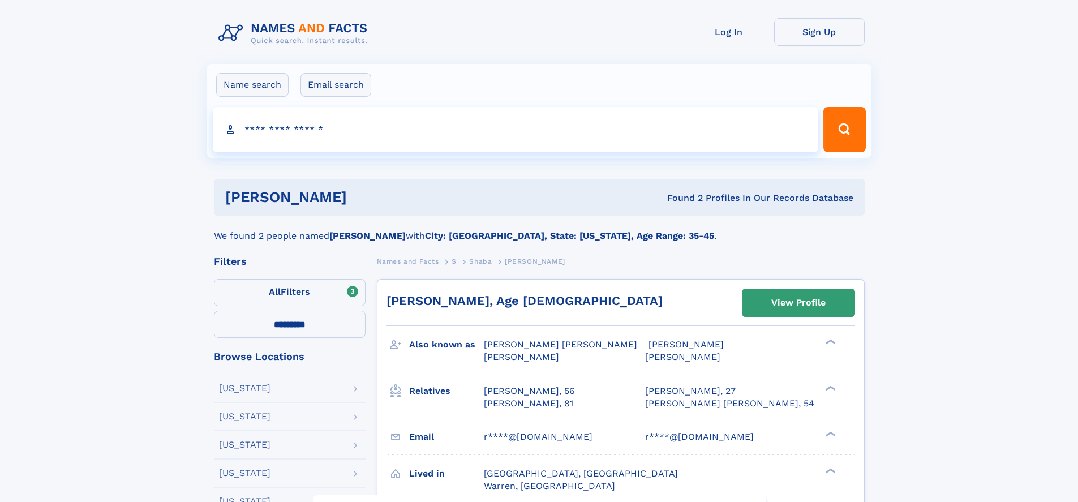 The image size is (1078, 502). I want to click on a: View Profile, so click(799, 303).